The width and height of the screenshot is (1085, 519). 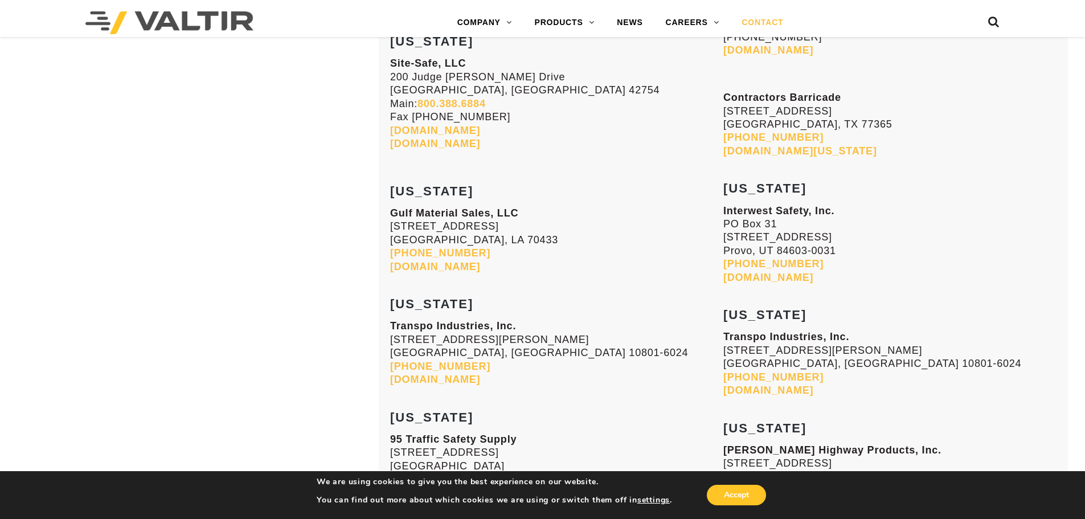 I want to click on a: NEWS, so click(x=629, y=23).